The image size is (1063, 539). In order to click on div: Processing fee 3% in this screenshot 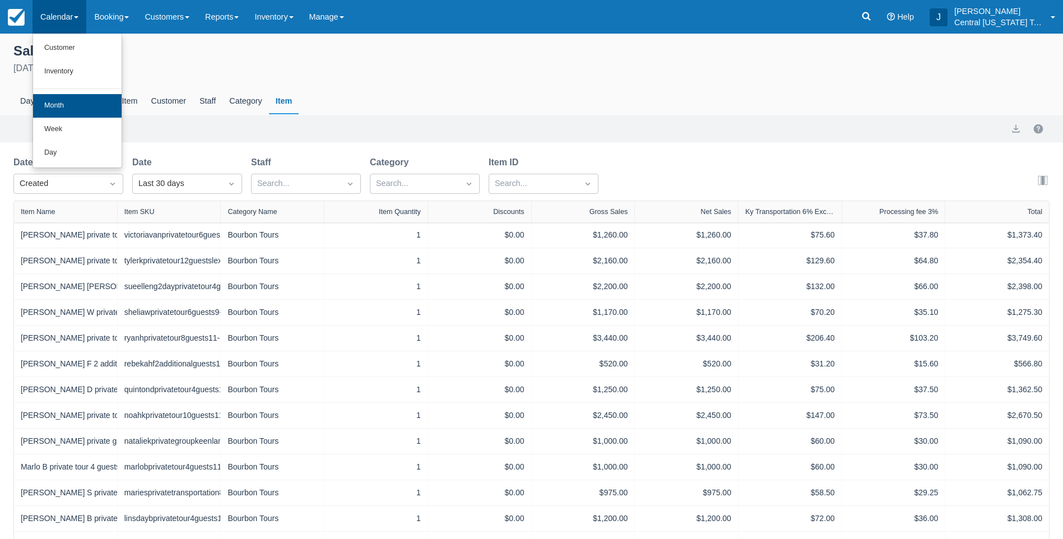, I will do `click(908, 212)`.